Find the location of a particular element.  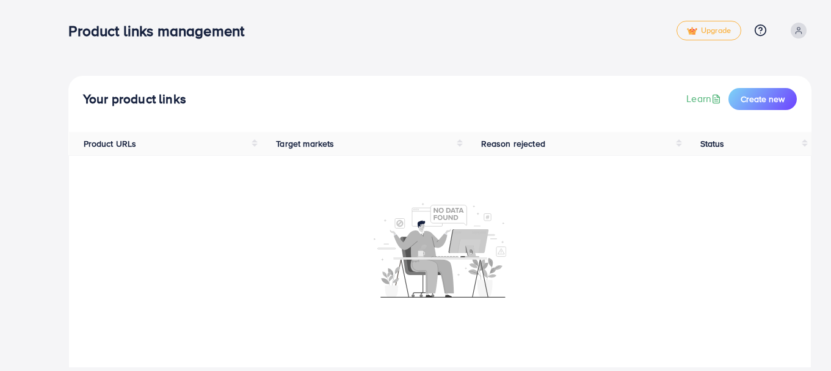

span: Product URLs is located at coordinates (110, 143).